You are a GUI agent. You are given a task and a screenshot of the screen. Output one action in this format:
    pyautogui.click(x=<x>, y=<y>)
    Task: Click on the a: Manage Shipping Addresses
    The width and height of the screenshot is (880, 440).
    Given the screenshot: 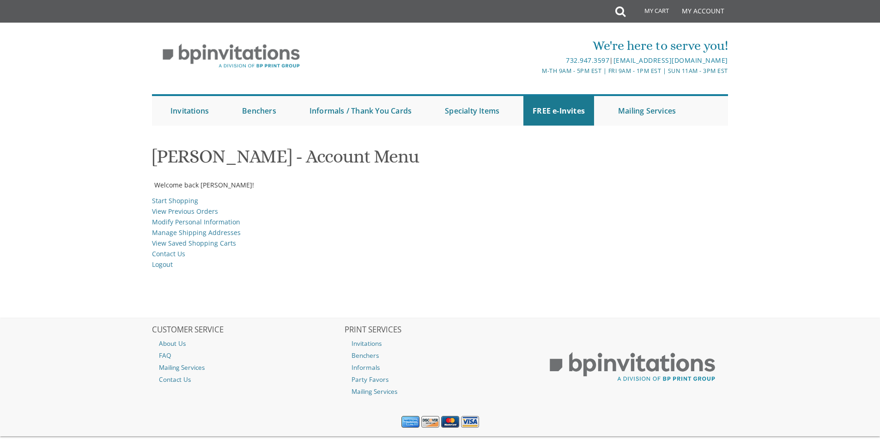 What is the action you would take?
    pyautogui.click(x=196, y=232)
    